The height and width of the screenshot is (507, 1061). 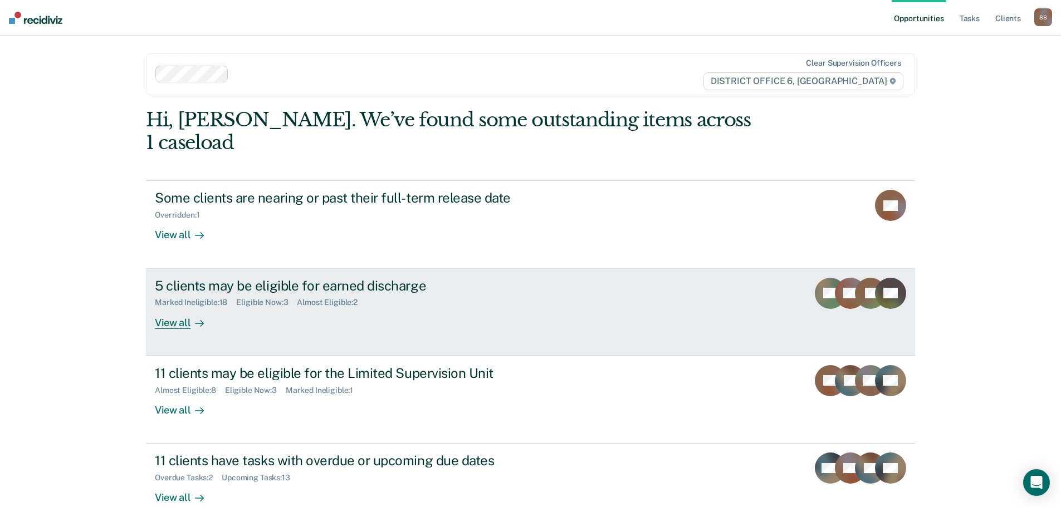 What do you see at coordinates (530, 313) in the screenshot?
I see `a: 5 clients may be eligible for earned dischargeMarked Ineligible:18Eligible Now:3Almost Eligible:2...` at bounding box center [530, 313].